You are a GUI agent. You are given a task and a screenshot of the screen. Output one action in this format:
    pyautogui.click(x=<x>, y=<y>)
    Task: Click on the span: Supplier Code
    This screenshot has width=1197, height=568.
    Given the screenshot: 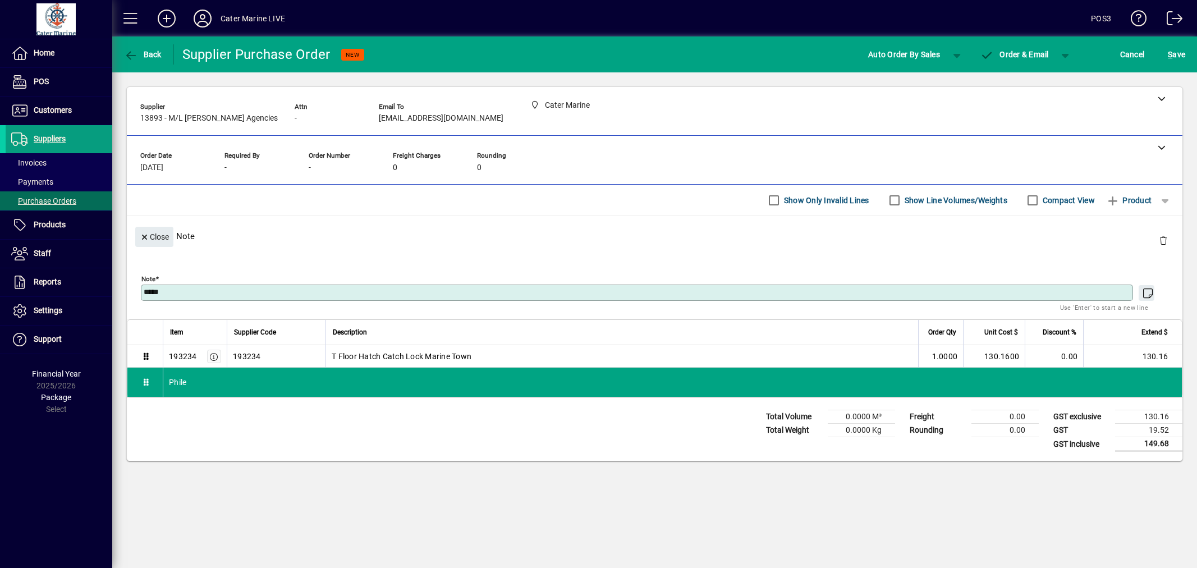 What is the action you would take?
    pyautogui.click(x=255, y=332)
    